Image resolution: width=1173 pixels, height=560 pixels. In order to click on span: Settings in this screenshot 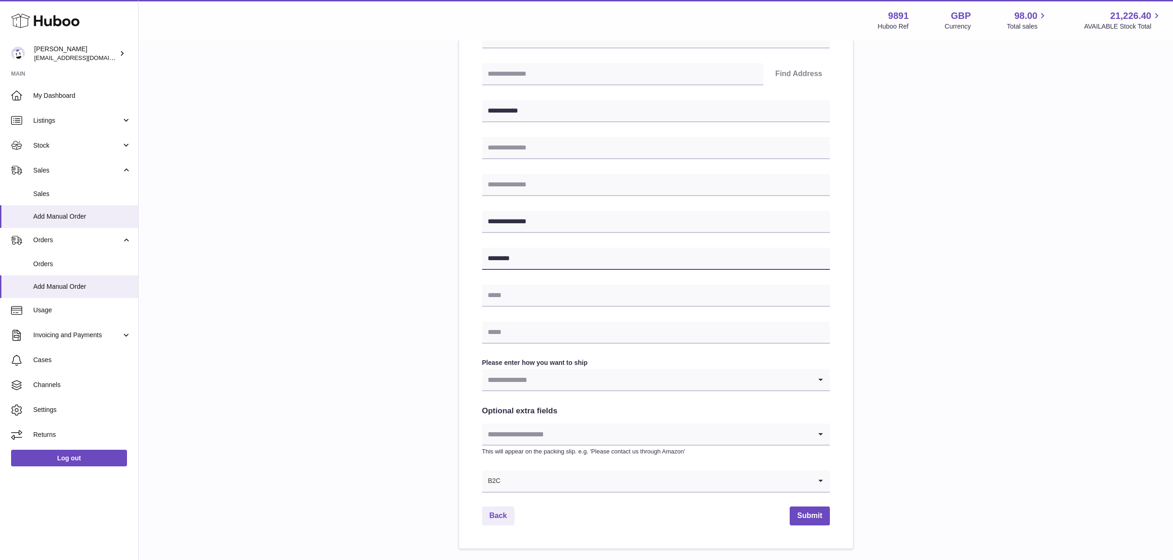, I will do `click(82, 410)`.